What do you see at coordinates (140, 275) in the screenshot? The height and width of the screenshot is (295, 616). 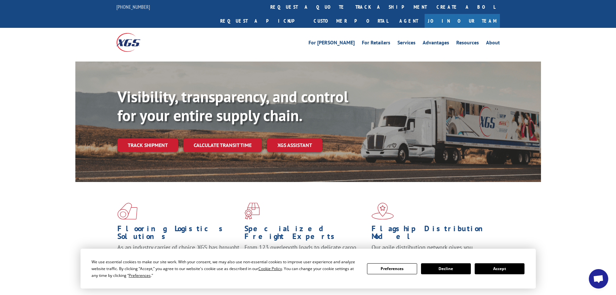 I see `span: Preferences` at bounding box center [140, 275].